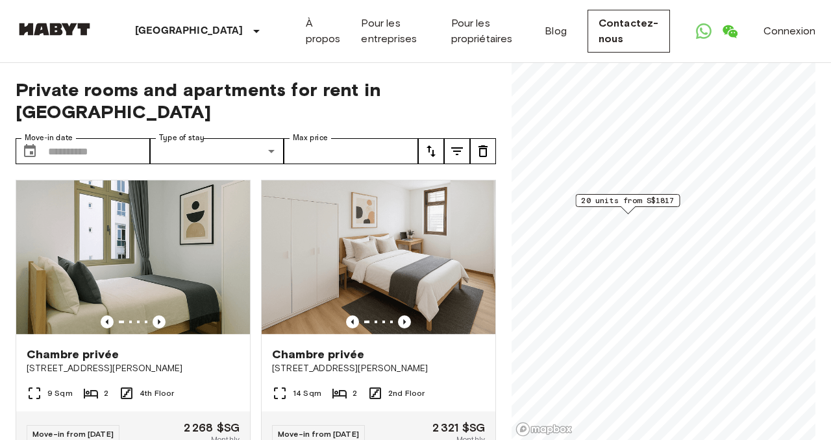 This screenshot has height=440, width=831. Describe the element at coordinates (628, 31) in the screenshot. I see `a: Contactez-nous` at that location.